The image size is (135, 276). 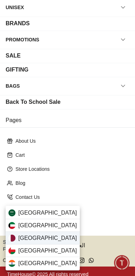 I want to click on img: Kuwait, so click(x=12, y=226).